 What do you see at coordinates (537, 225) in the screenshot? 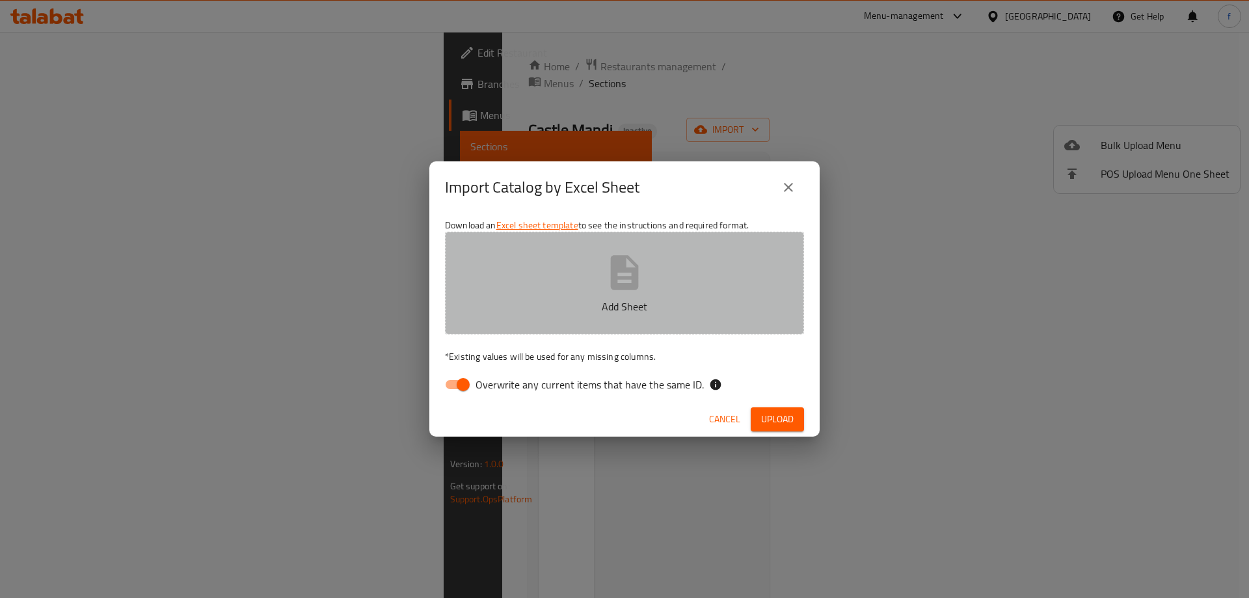
I see `a: Excel sheet template` at bounding box center [537, 225].